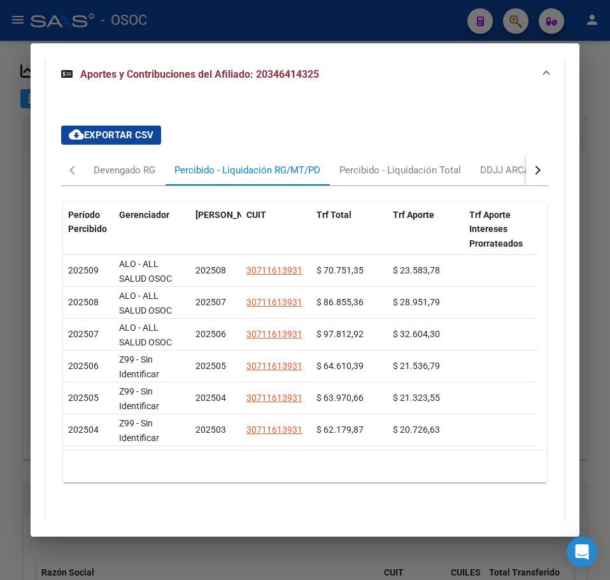 The width and height of the screenshot is (610, 580). What do you see at coordinates (417, 429) in the screenshot?
I see `span: $ 20.726,63` at bounding box center [417, 429].